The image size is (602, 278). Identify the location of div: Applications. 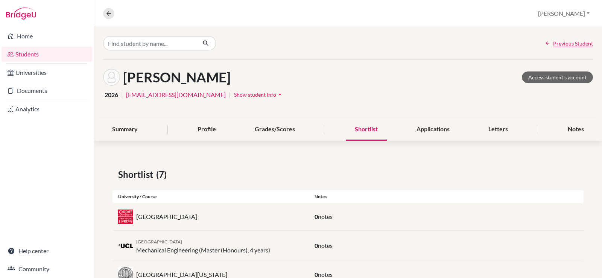
(433, 129).